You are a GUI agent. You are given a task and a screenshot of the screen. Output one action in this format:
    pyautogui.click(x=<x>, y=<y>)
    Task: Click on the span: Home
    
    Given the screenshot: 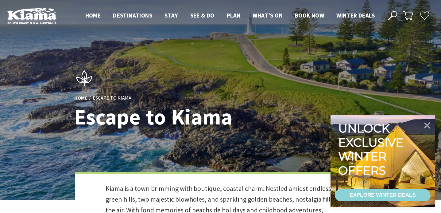 What is the action you would take?
    pyautogui.click(x=93, y=15)
    